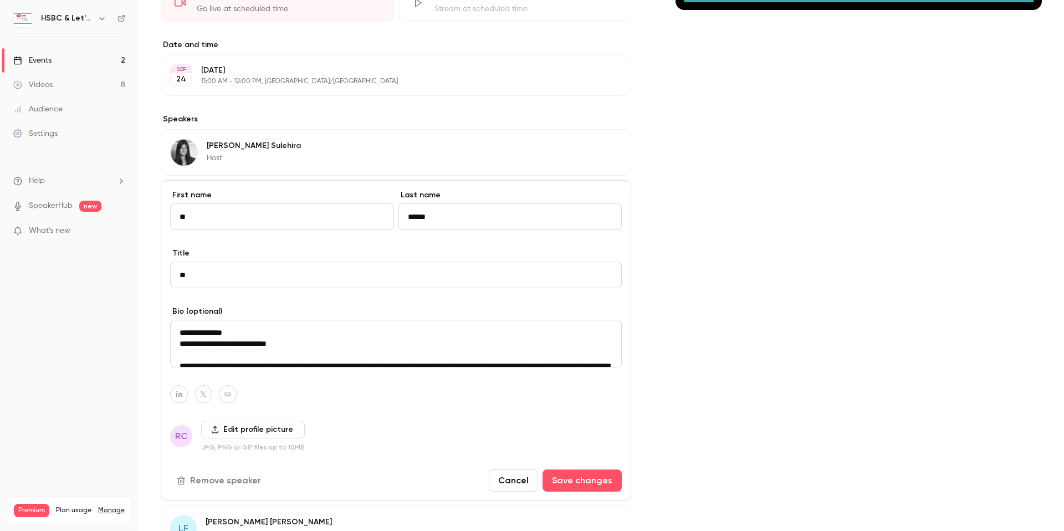 The image size is (1064, 531). I want to click on span: new, so click(90, 206).